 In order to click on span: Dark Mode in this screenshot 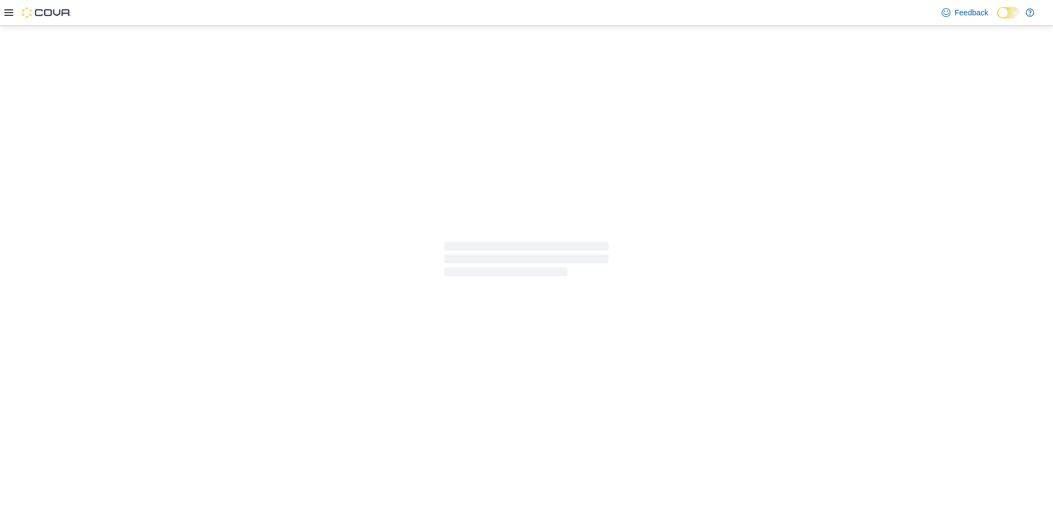, I will do `click(997, 19)`.